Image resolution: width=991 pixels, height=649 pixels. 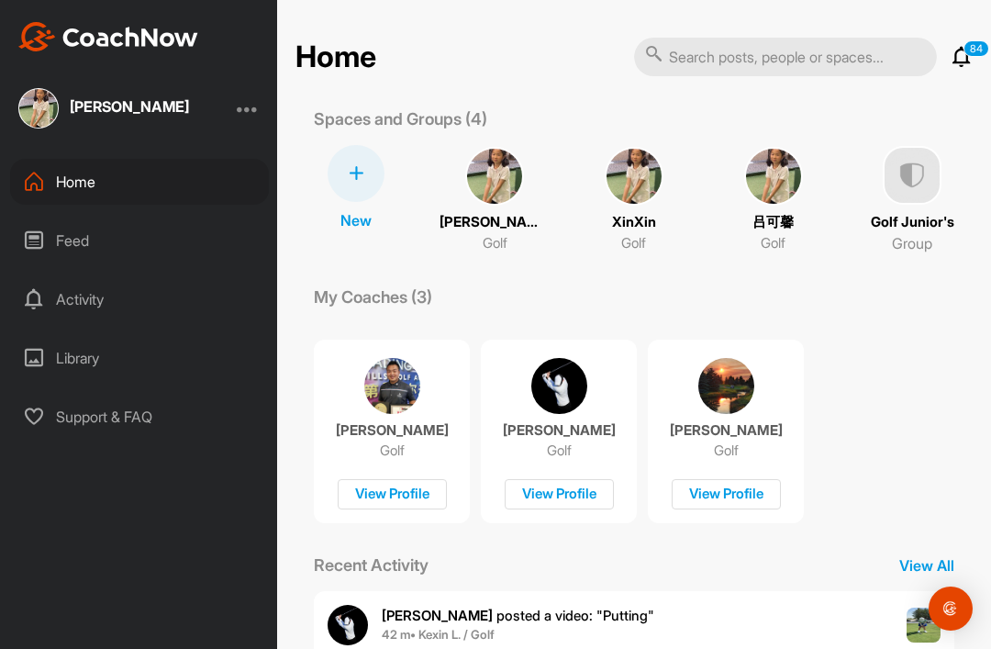 What do you see at coordinates (951, 609) in the screenshot?
I see `div: Open Intercom Messenger` at bounding box center [951, 609].